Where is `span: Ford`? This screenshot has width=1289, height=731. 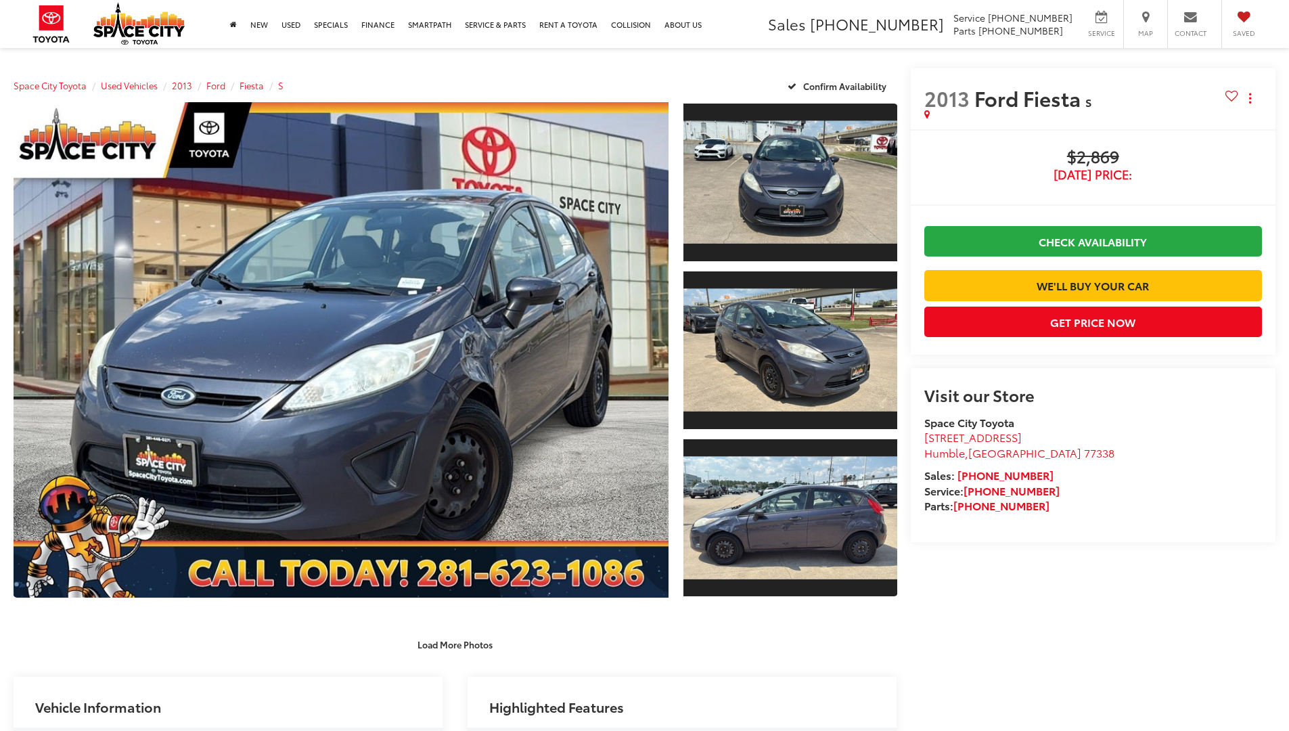
span: Ford is located at coordinates (216, 85).